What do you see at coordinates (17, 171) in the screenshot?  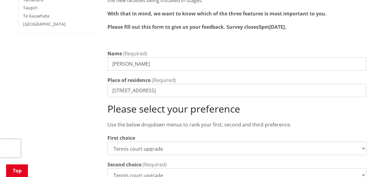 I see `a: Top` at bounding box center [17, 171].